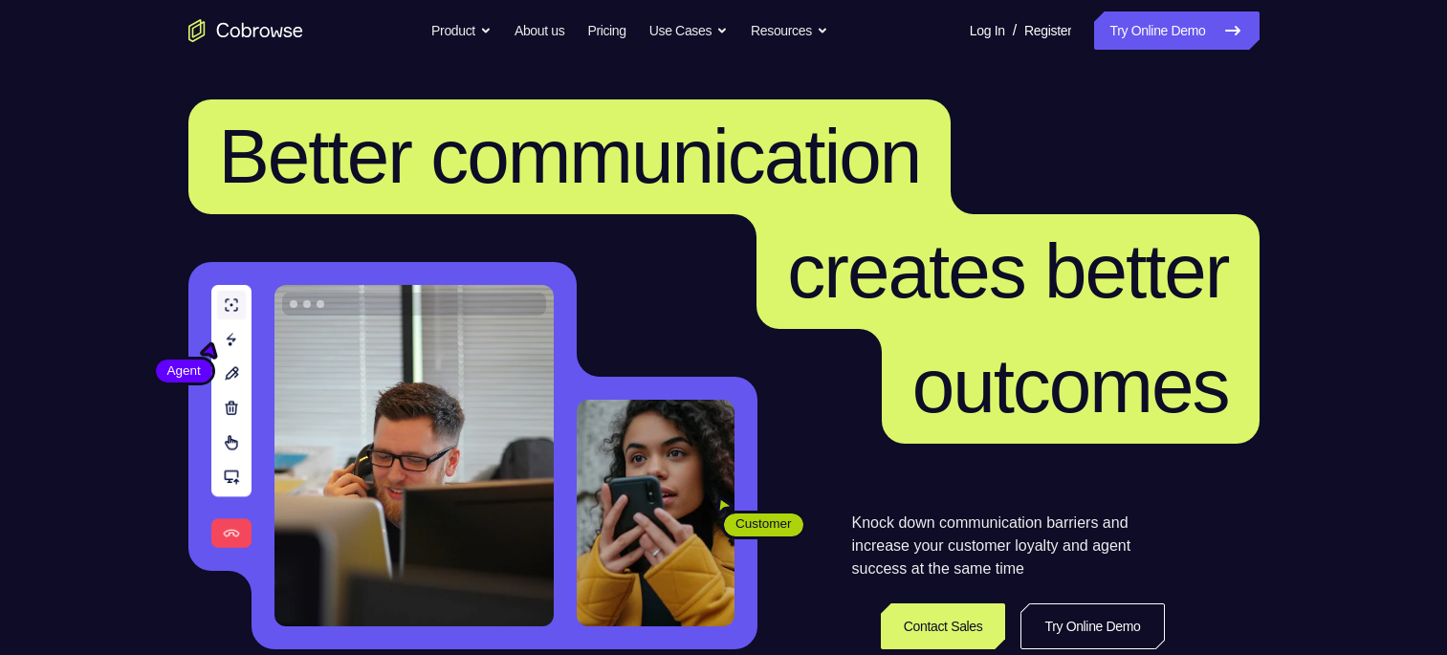 The width and height of the screenshot is (1447, 655). Describe the element at coordinates (943, 626) in the screenshot. I see `a: Contact Sales` at that location.